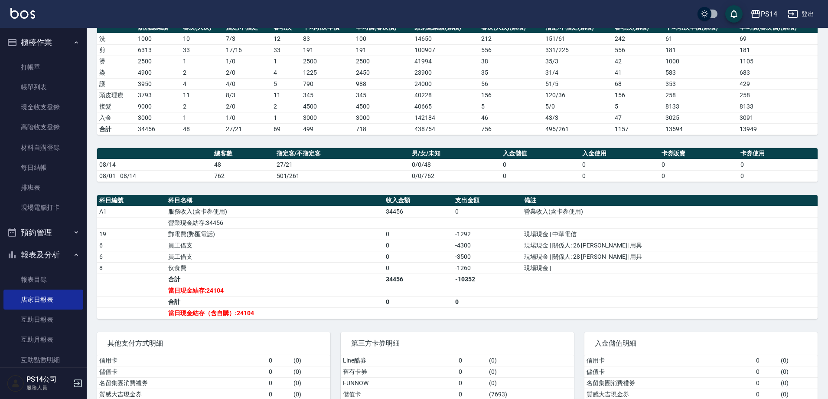 The image size is (828, 399). I want to click on td: 當日現金結存（含自購）:24104, so click(275, 313).